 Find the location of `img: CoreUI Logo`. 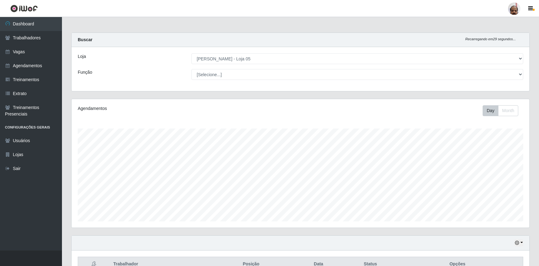

img: CoreUI Logo is located at coordinates (24, 8).